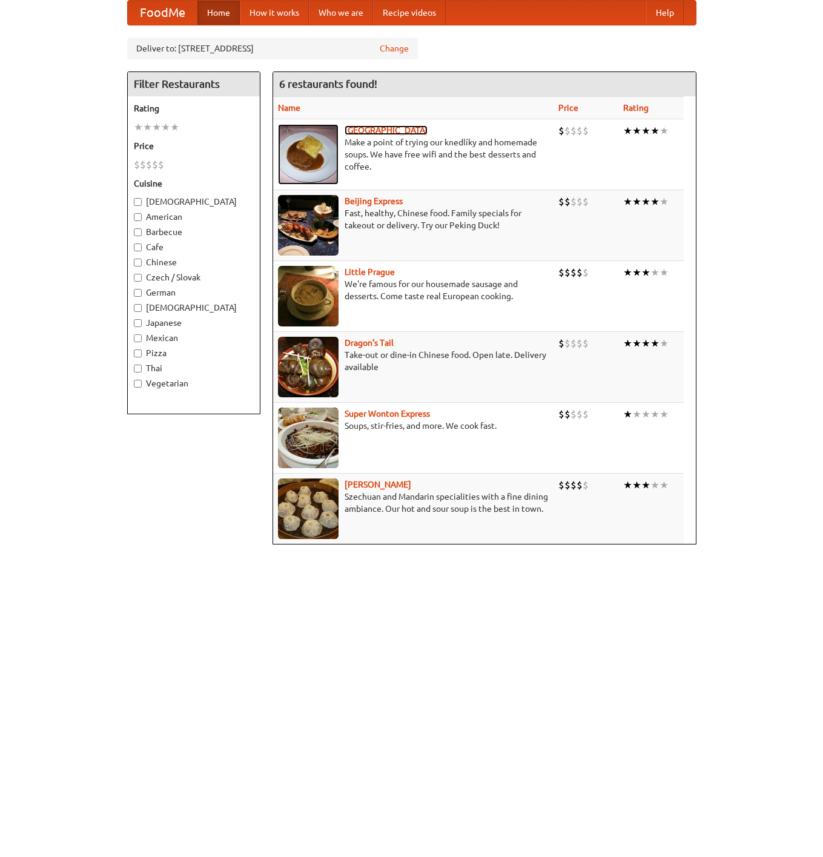 The width and height of the screenshot is (823, 857). What do you see at coordinates (308, 509) in the screenshot?
I see `img: shandong.jpg` at bounding box center [308, 509].